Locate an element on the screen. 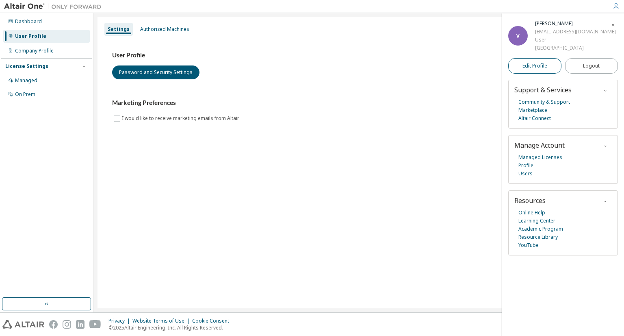 Image resolution: width=624 pixels, height=336 pixels. a: Academic Program is located at coordinates (541, 229).